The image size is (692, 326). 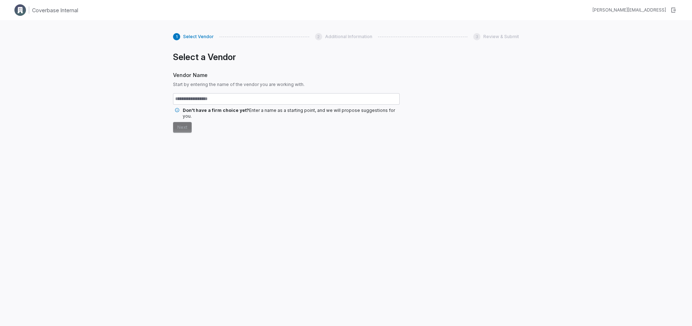 What do you see at coordinates (289, 113) in the screenshot?
I see `span: Enter a name as a starting point, and we will propose suggestions for you.` at bounding box center [289, 113].